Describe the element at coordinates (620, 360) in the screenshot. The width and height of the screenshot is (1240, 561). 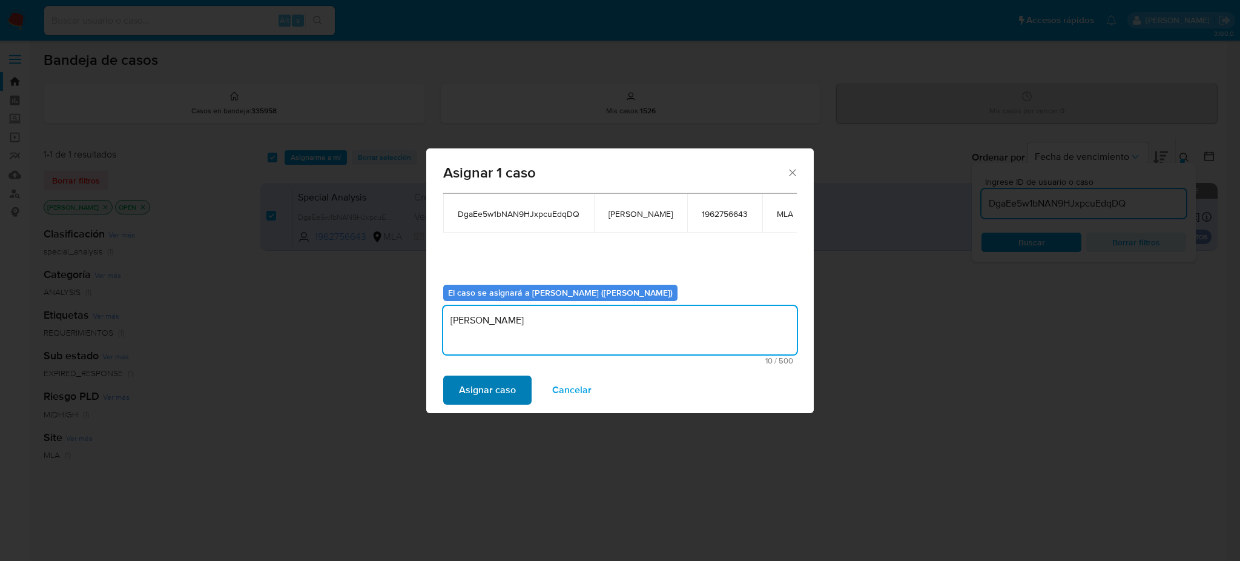
I see `span: Máximo 500 caracteres` at that location.